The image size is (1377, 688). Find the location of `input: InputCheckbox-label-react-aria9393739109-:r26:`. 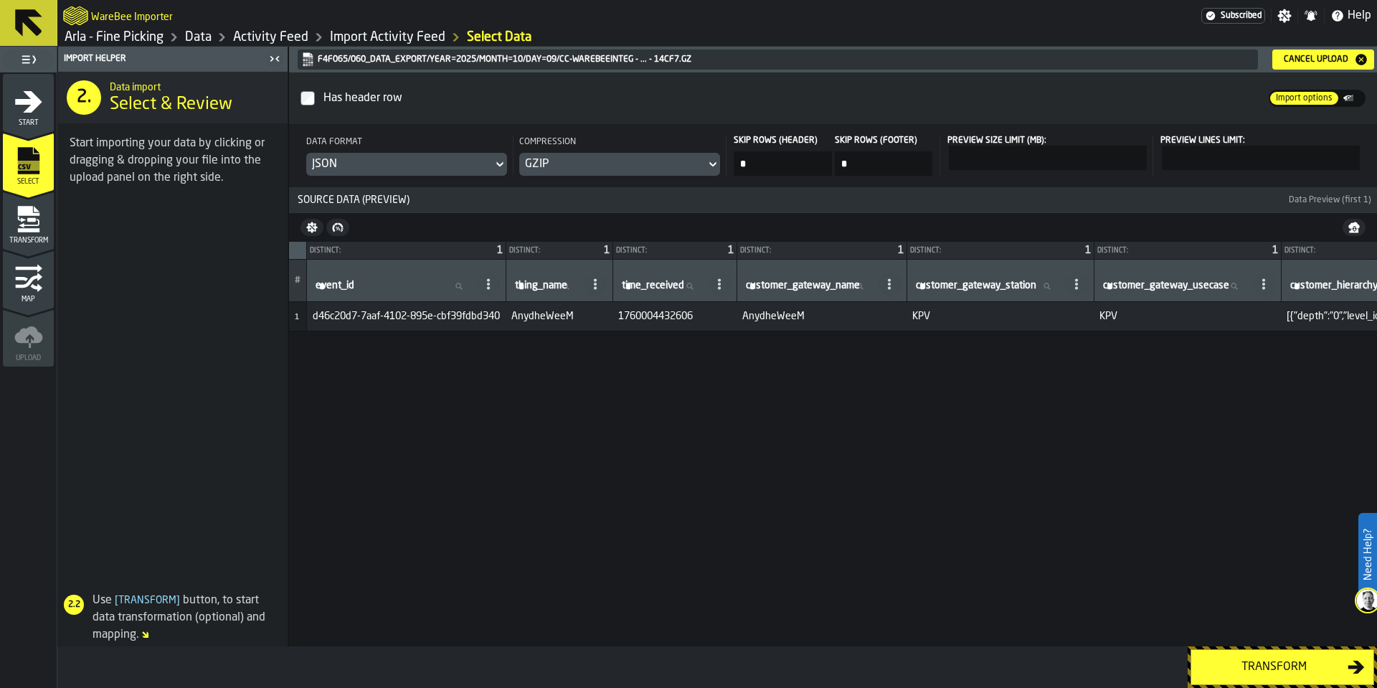

input: InputCheckbox-label-react-aria9393739109-:r26: is located at coordinates (308, 98).